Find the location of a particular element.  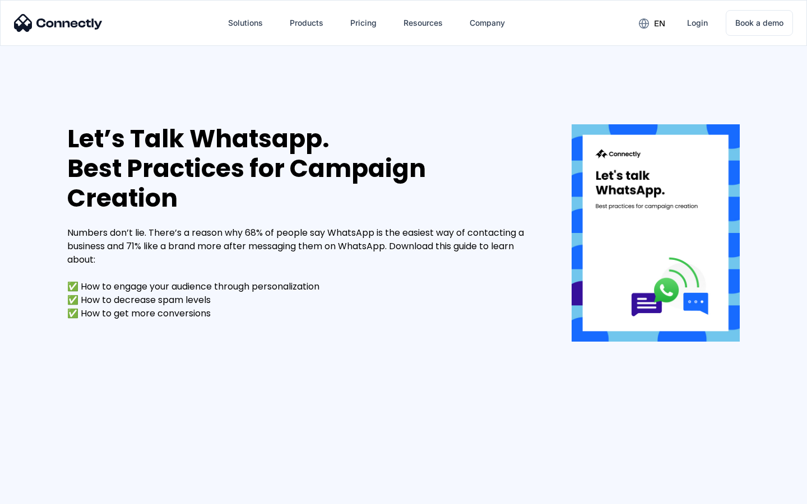

div: Solutions is located at coordinates (245, 23).